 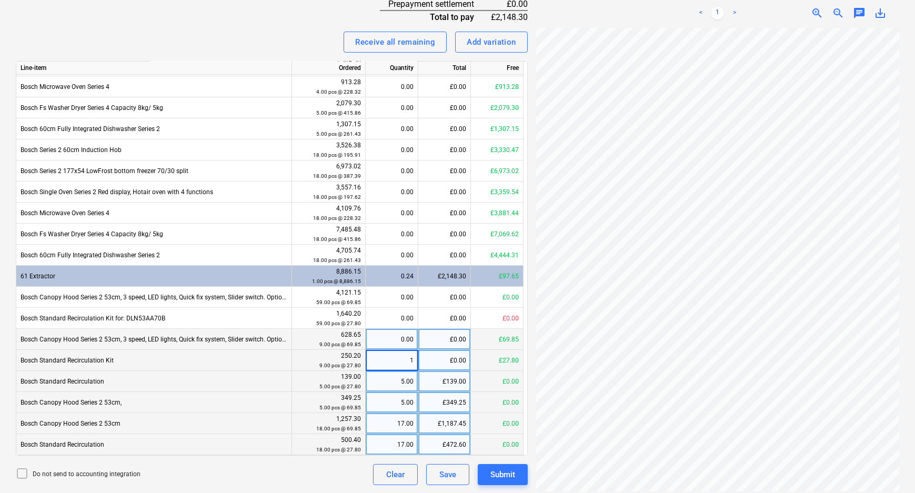 I want to click on span: 61 Extractor, so click(x=38, y=276).